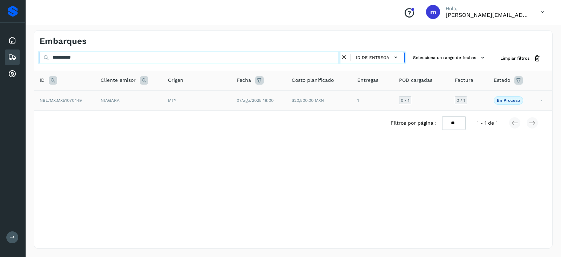 The image size is (561, 257). I want to click on span: Factura, so click(464, 80).